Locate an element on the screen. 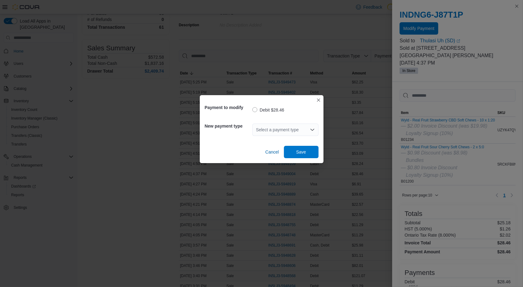  span: Cancel is located at coordinates (272, 152).